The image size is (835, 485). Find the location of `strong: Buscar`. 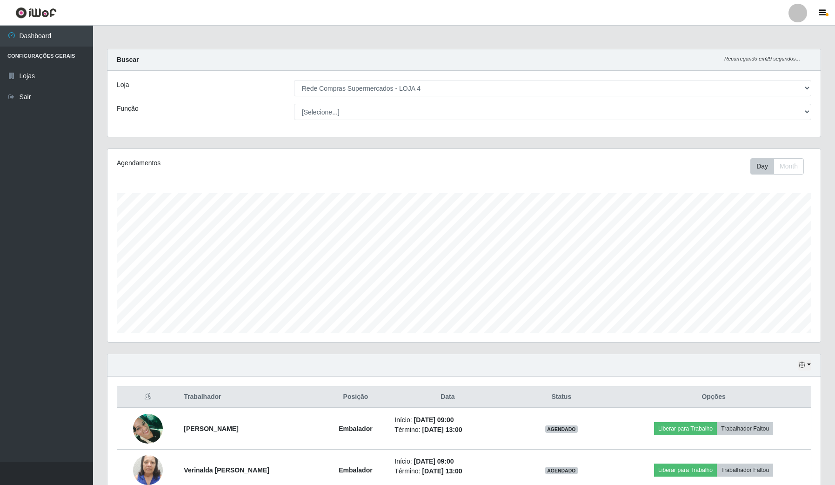

strong: Buscar is located at coordinates (128, 60).